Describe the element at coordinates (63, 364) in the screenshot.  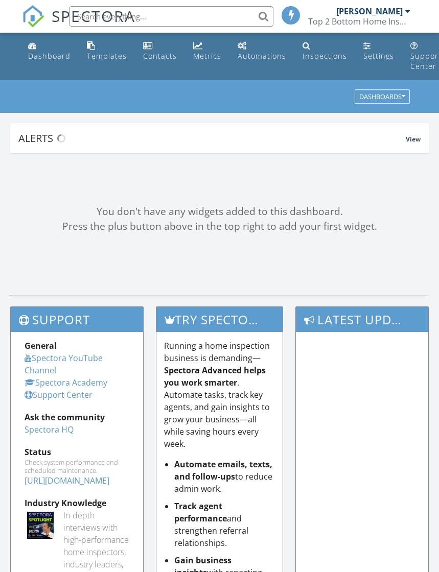
I see `a: Spectora YouTube Channel` at that location.